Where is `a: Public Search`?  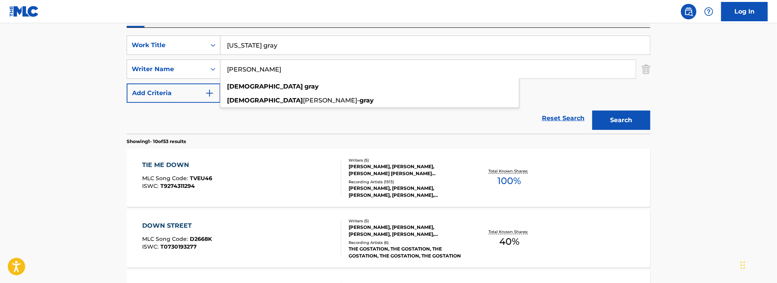
a: Public Search is located at coordinates (688, 12).